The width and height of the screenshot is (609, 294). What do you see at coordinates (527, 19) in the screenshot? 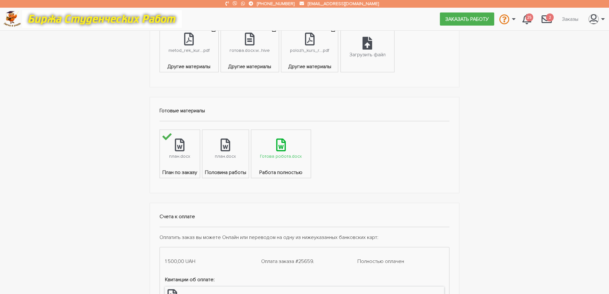
I see `li: 25` at bounding box center [527, 19].